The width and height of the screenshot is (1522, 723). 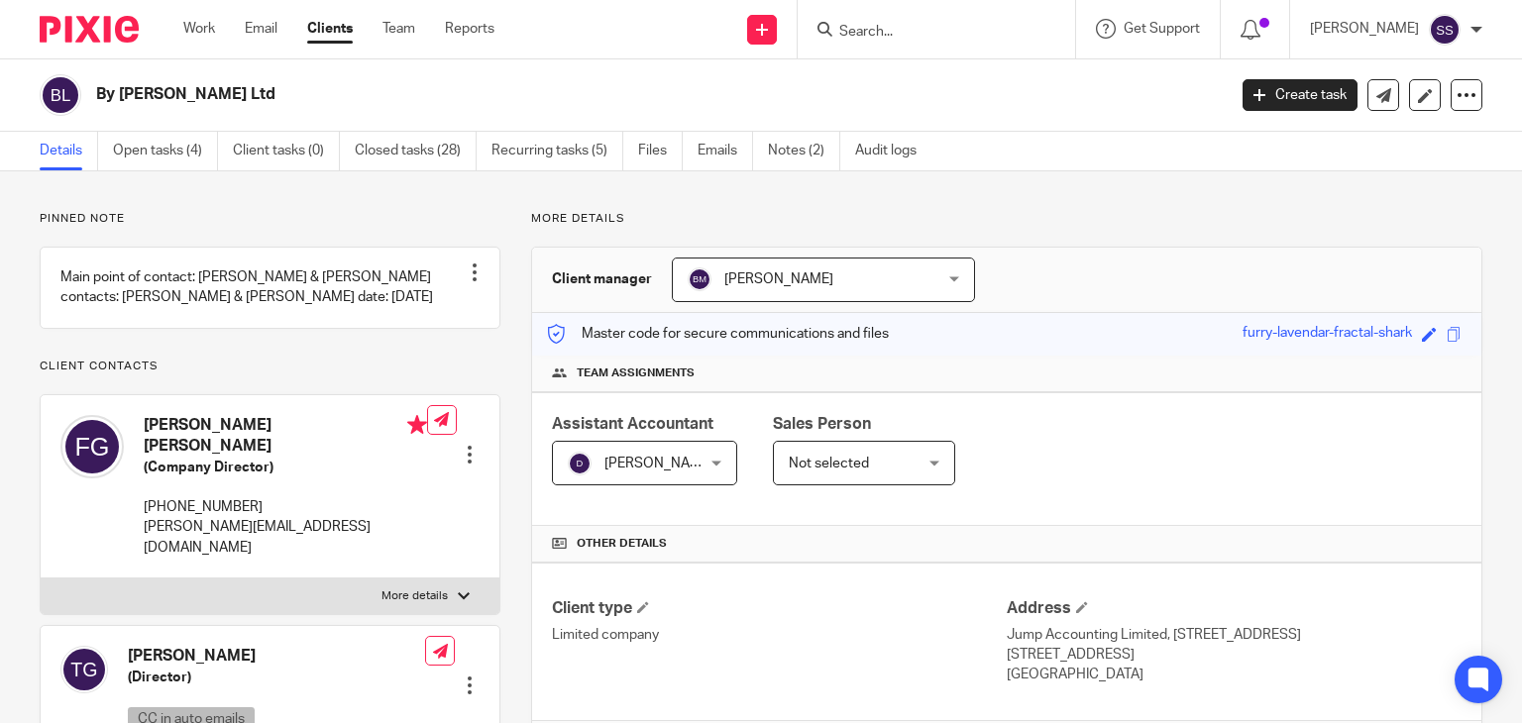 What do you see at coordinates (779, 608) in the screenshot?
I see `h4: Client type` at bounding box center [779, 608].